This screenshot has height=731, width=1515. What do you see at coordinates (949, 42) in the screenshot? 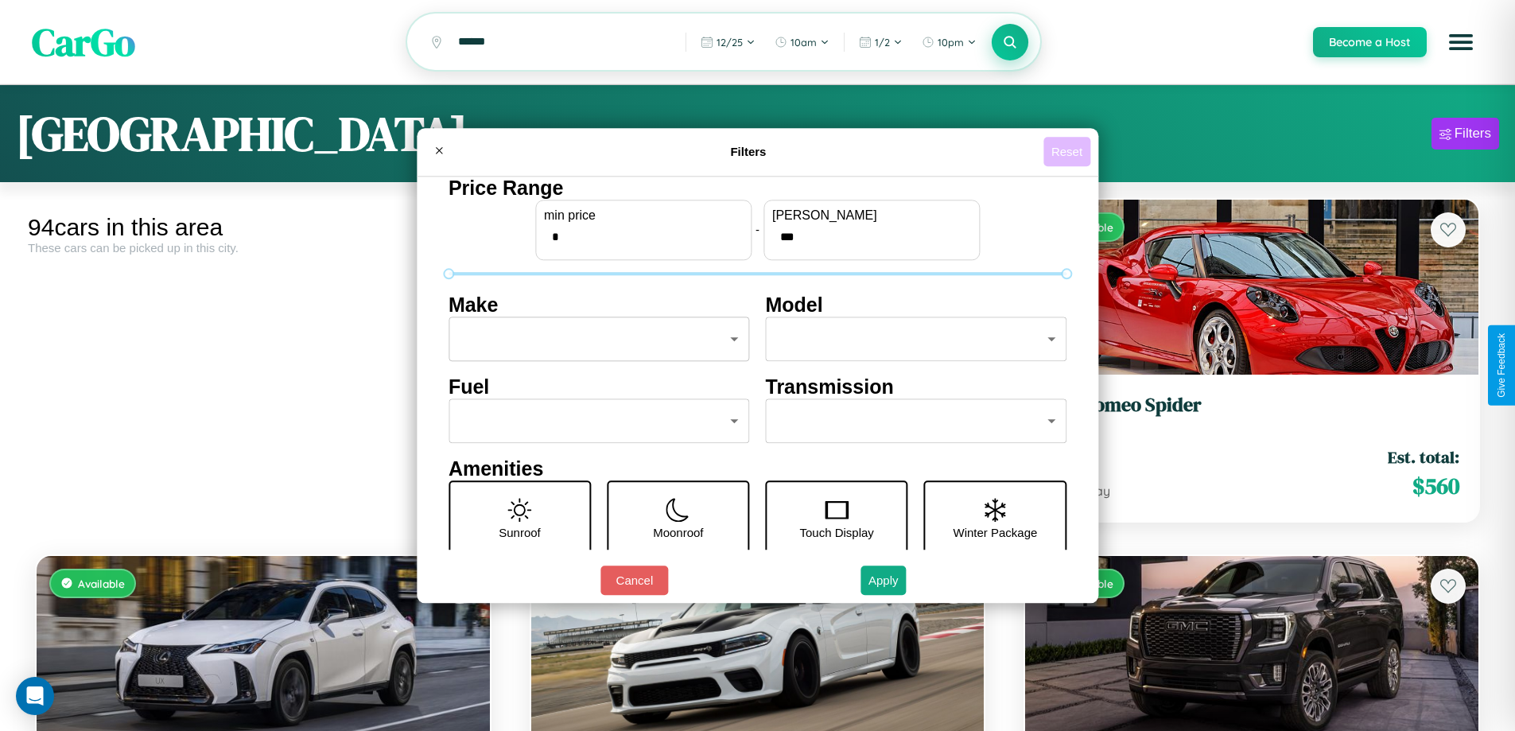
I see `button: 10pm` at bounding box center [949, 42].